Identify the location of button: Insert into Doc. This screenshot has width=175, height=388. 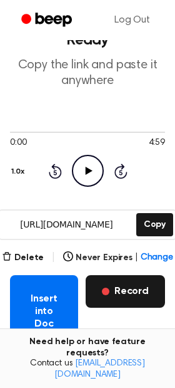
(44, 311).